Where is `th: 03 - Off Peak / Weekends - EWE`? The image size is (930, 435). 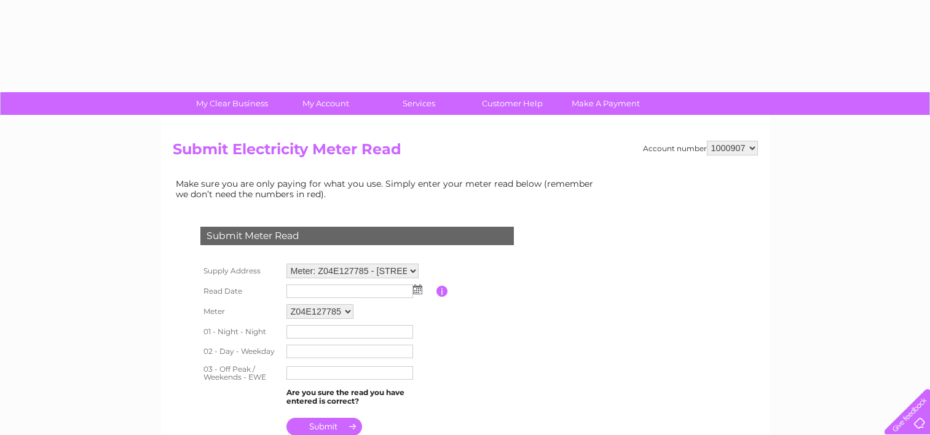 th: 03 - Off Peak / Weekends - EWE is located at coordinates (240, 374).